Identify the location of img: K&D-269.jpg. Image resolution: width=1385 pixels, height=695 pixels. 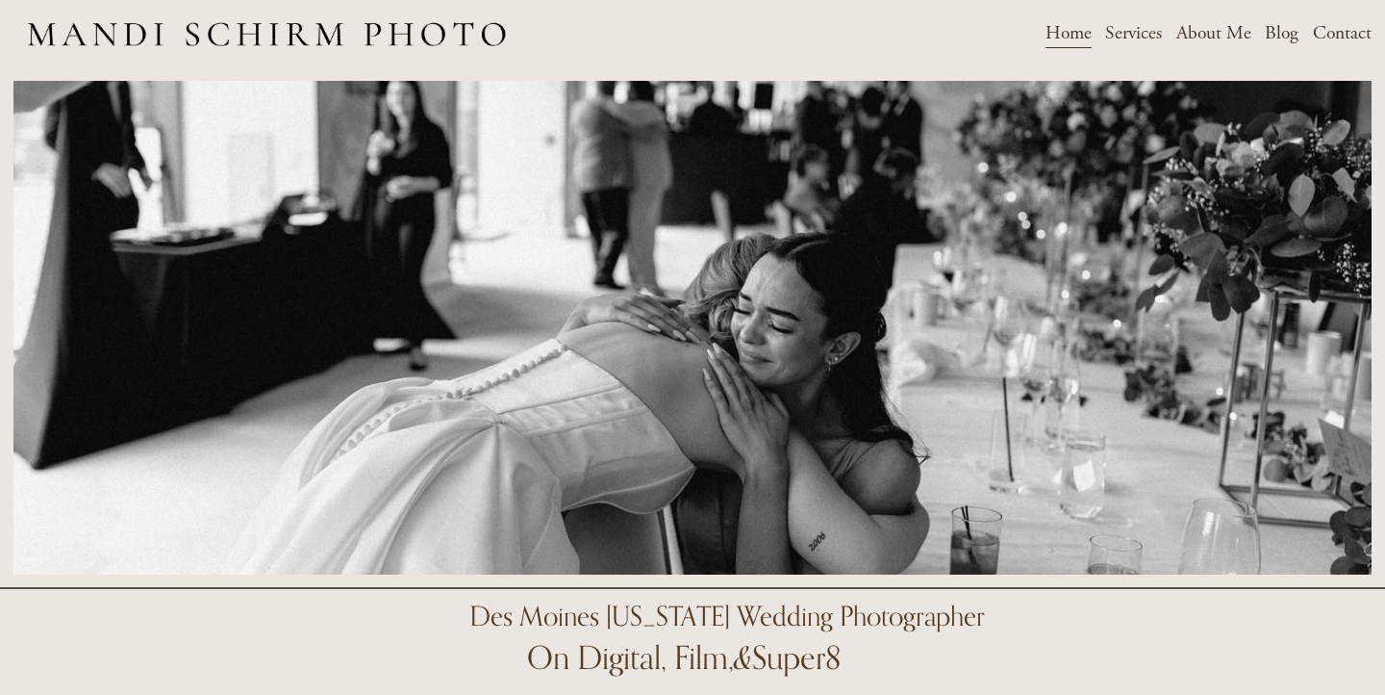
(692, 327).